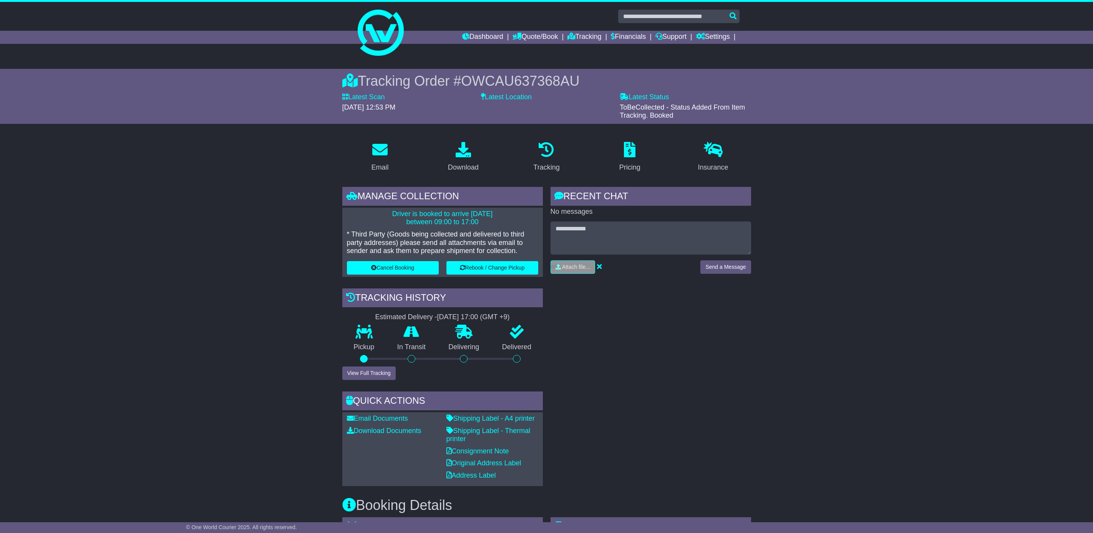 This screenshot has width=1093, height=533. I want to click on label: Latest Status, so click(644, 97).